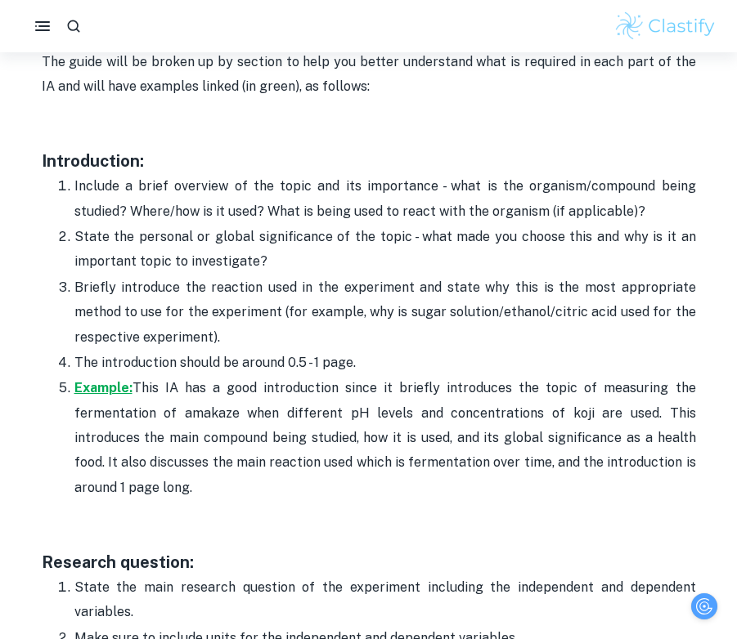 Image resolution: width=737 pixels, height=639 pixels. I want to click on p: This IA has a good introduction since it briefly introduces the topic of measuring the fermentati..., so click(385, 438).